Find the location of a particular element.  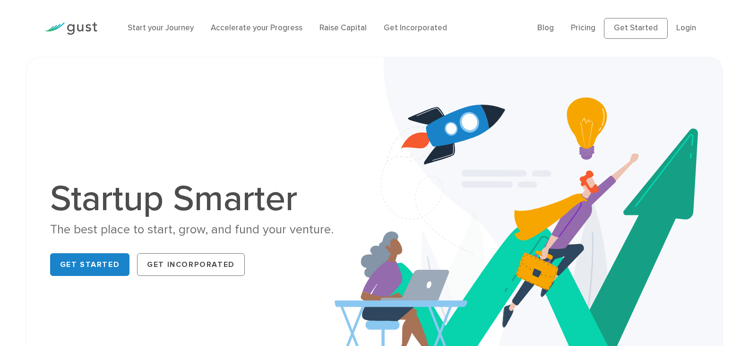

a: Raise Capital is located at coordinates (343, 28).